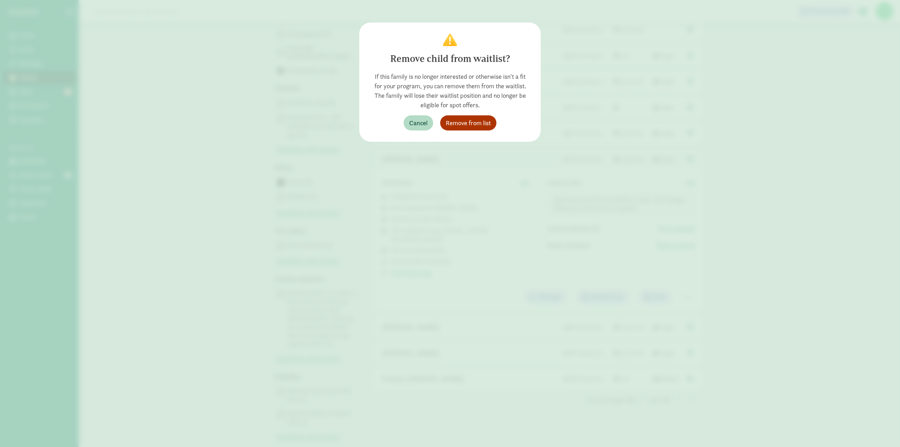 The height and width of the screenshot is (447, 900). Describe the element at coordinates (450, 59) in the screenshot. I see `div: Remove child from waitlist?` at that location.